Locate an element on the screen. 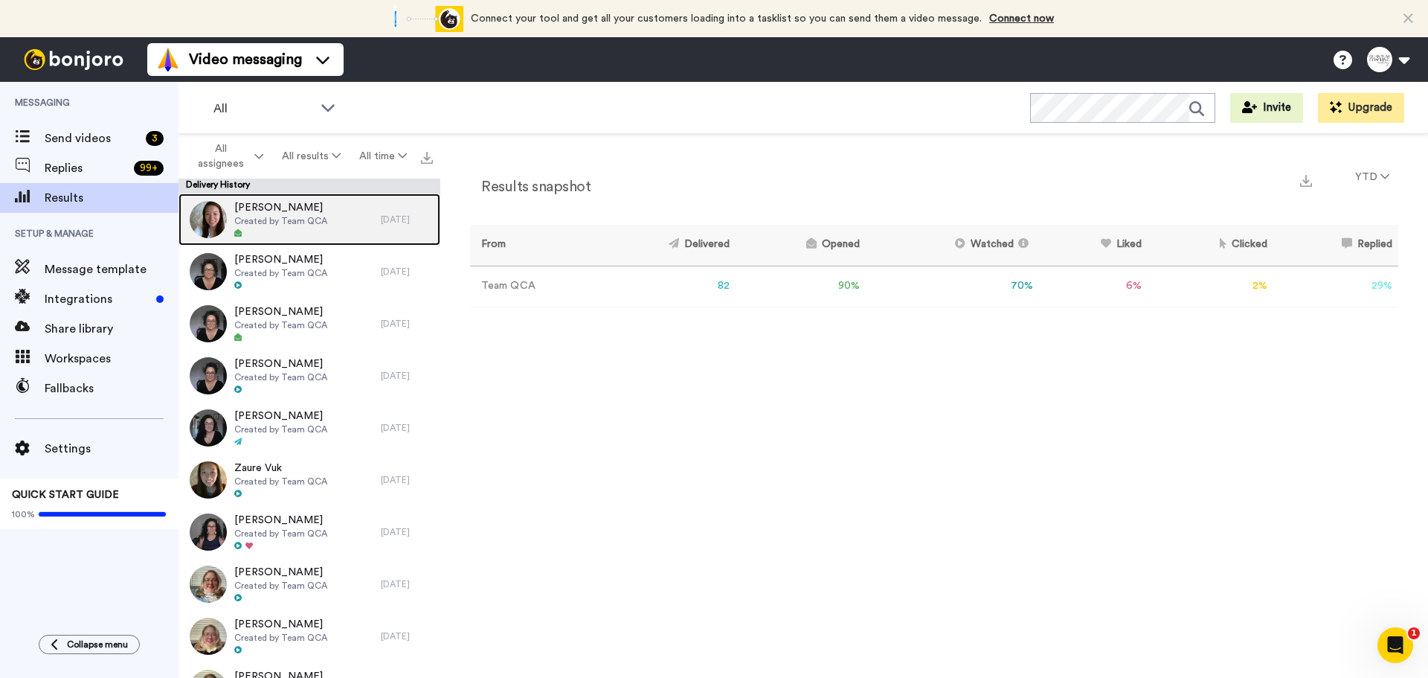  th: Watched is located at coordinates (952, 245).